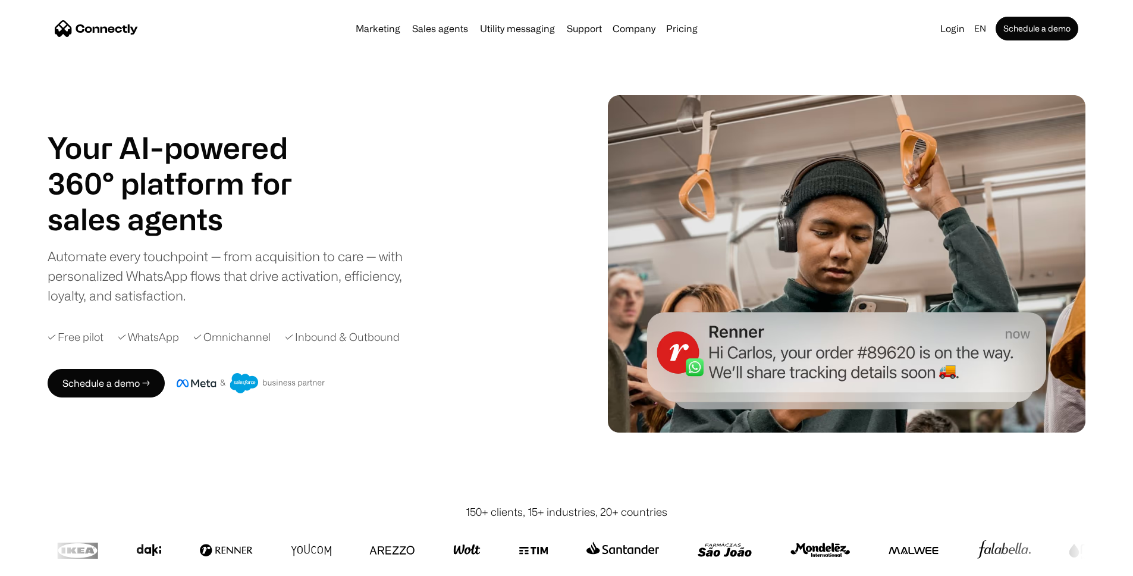 The image size is (1133, 576). I want to click on a: Support, so click(584, 29).